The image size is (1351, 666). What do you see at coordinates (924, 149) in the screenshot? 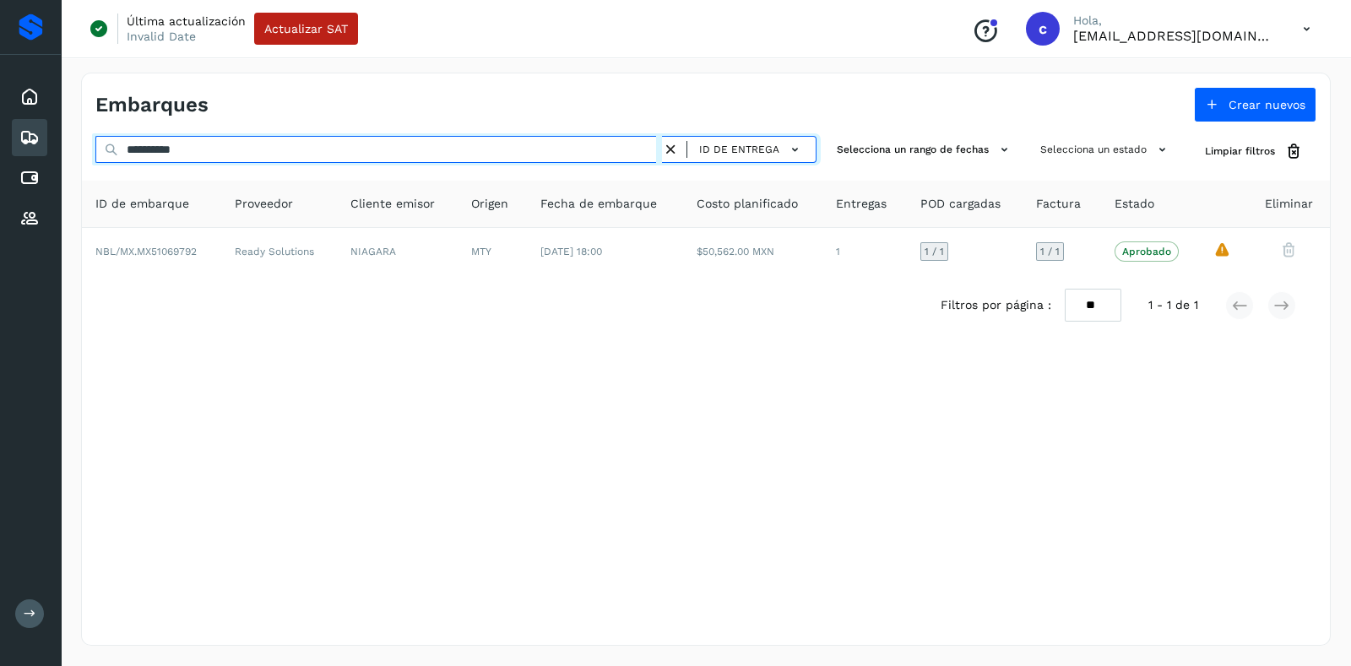
I see `button: Selecciona un rango de fechas` at bounding box center [924, 149].